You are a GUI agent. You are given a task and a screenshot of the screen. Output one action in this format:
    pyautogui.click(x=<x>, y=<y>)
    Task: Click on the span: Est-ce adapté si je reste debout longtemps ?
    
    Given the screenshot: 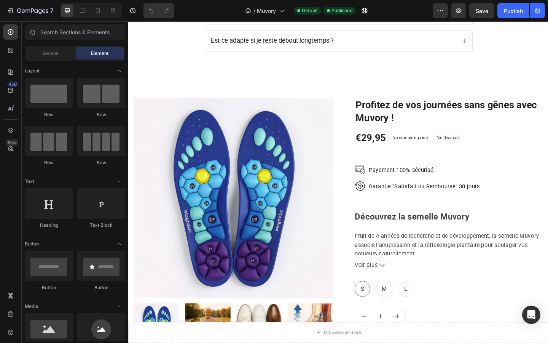 What is the action you would take?
    pyautogui.click(x=157, y=21)
    